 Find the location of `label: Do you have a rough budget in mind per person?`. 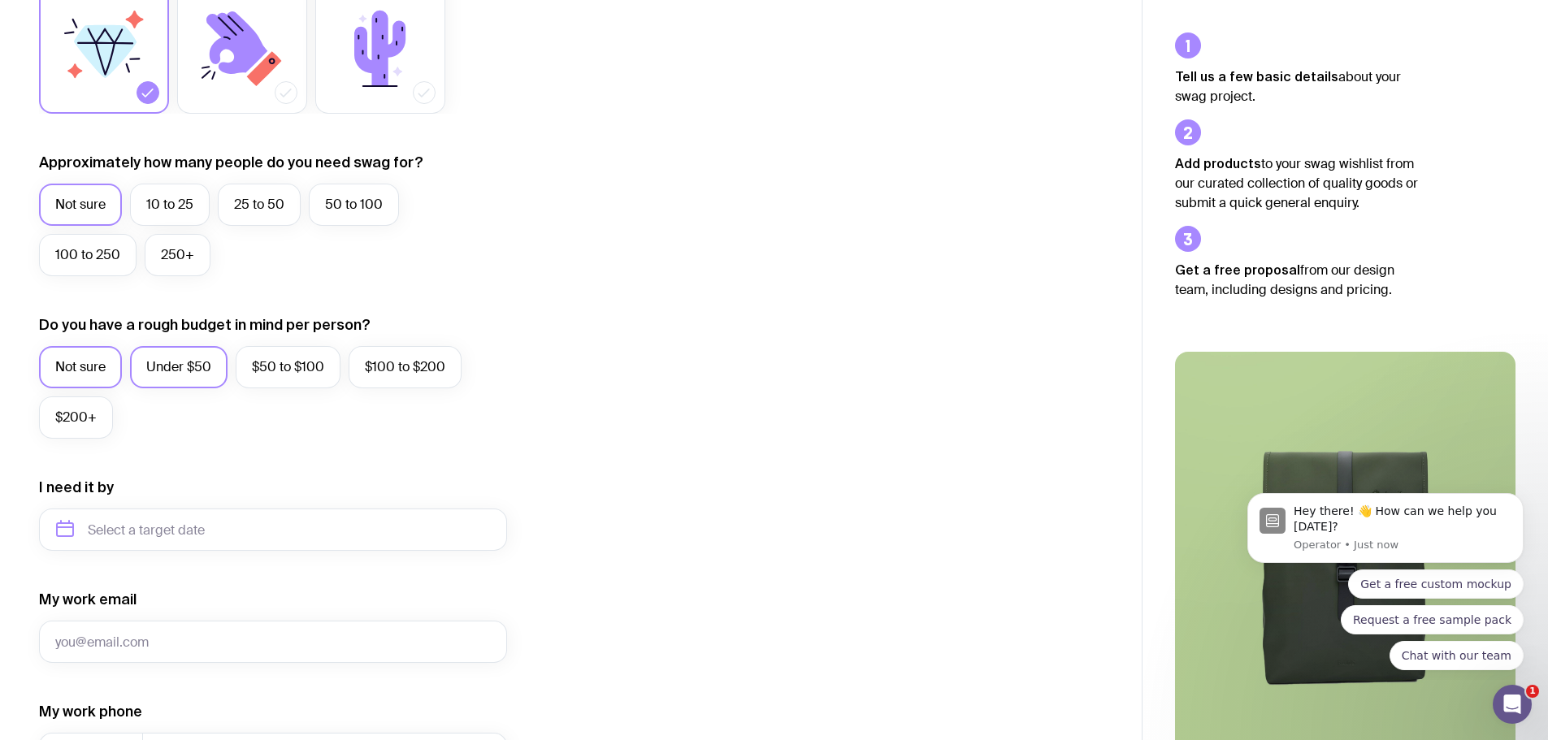

label: Do you have a rough budget in mind per person? is located at coordinates (205, 325).